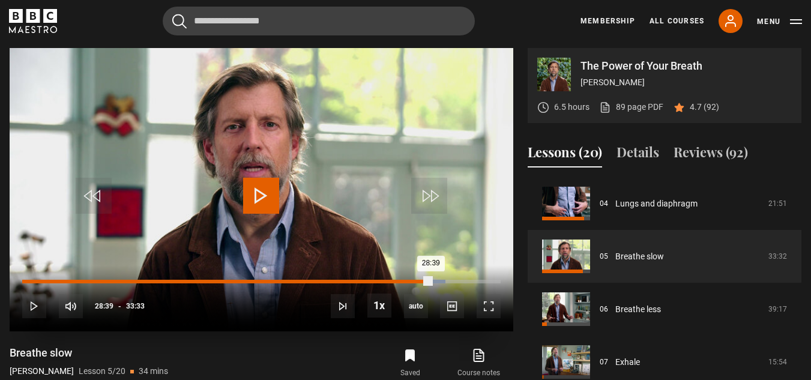  Describe the element at coordinates (637, 155) in the screenshot. I see `button: Details` at that location.